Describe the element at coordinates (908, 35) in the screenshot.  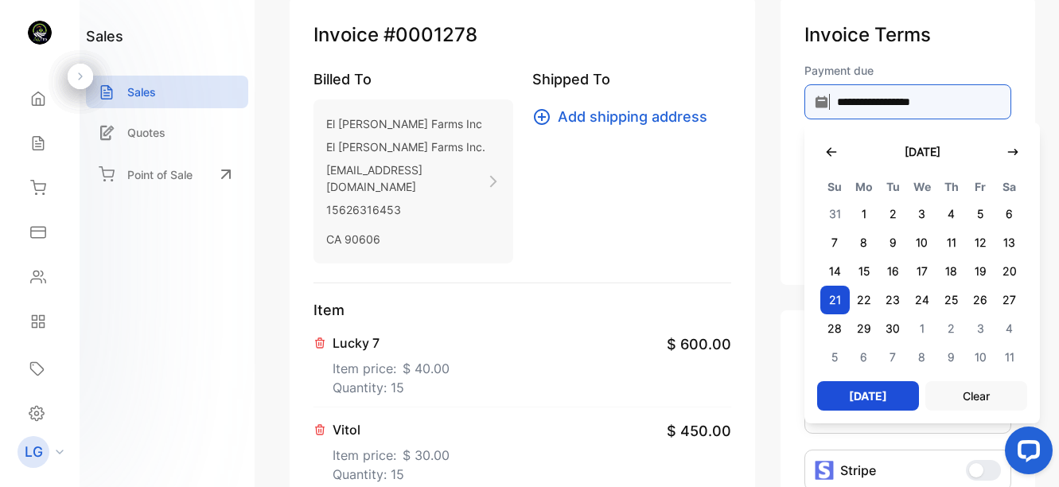
I see `p: Invoice Terms` at that location.